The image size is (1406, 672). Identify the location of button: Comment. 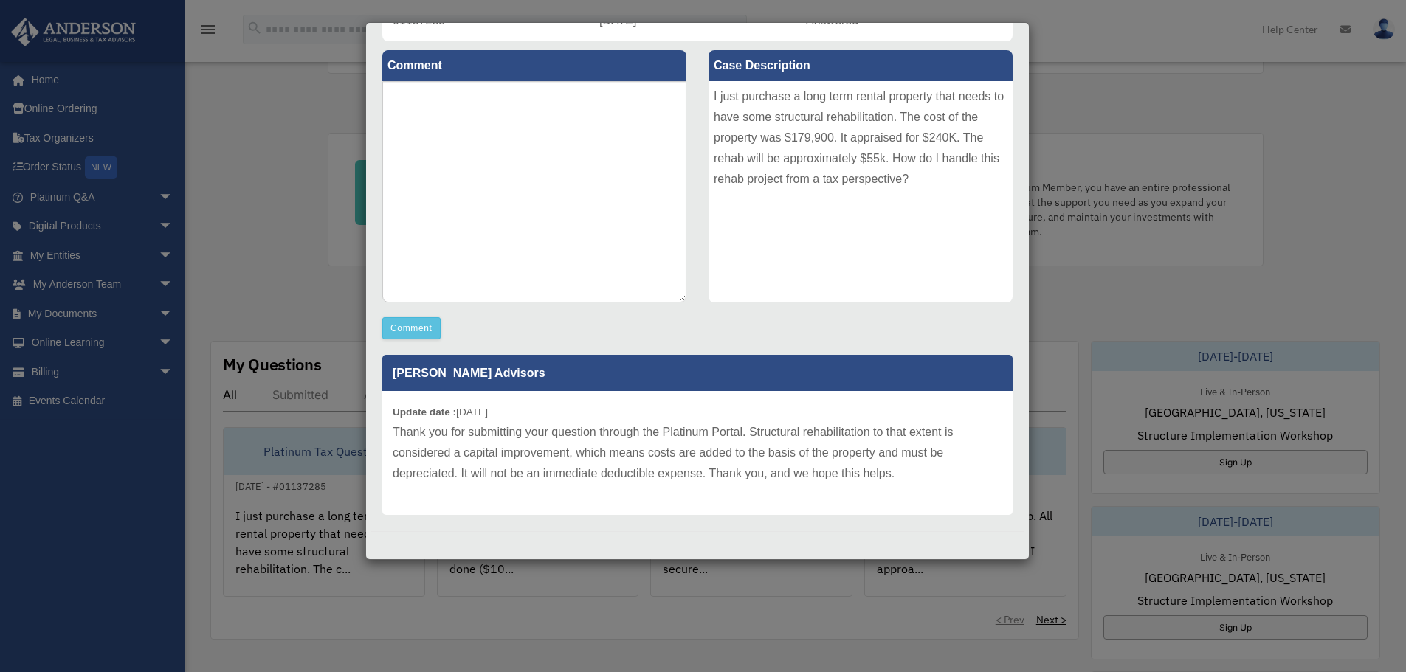
(411, 328).